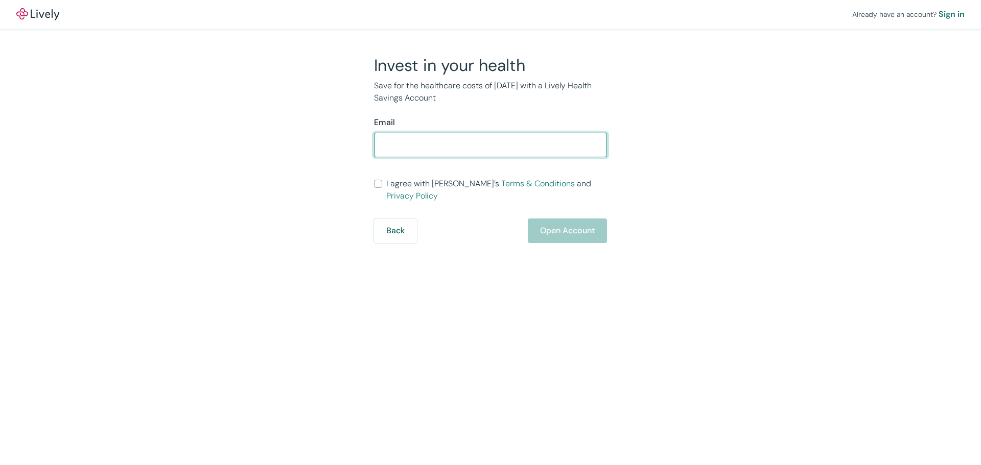 Image resolution: width=981 pixels, height=465 pixels. I want to click on label: Email, so click(384, 123).